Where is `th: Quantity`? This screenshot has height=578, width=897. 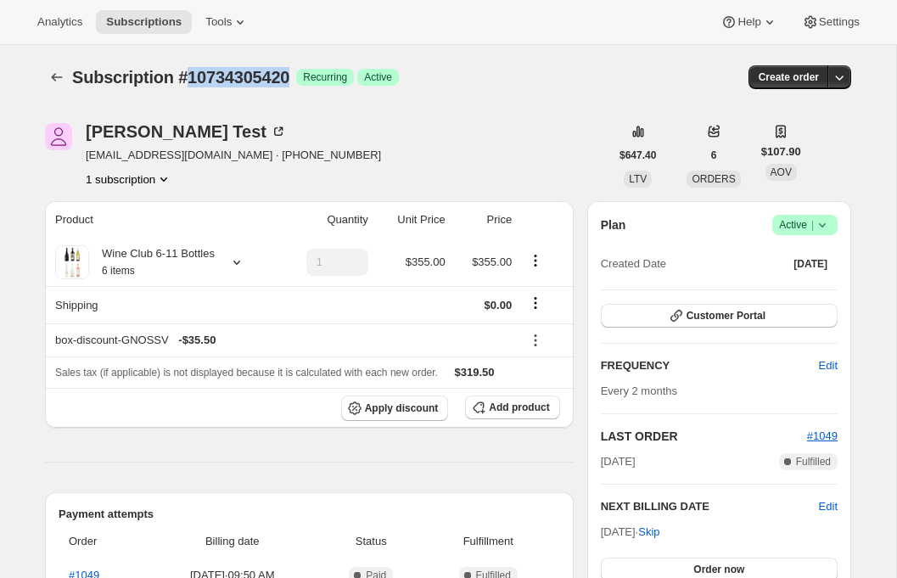
th: Quantity is located at coordinates (325, 220).